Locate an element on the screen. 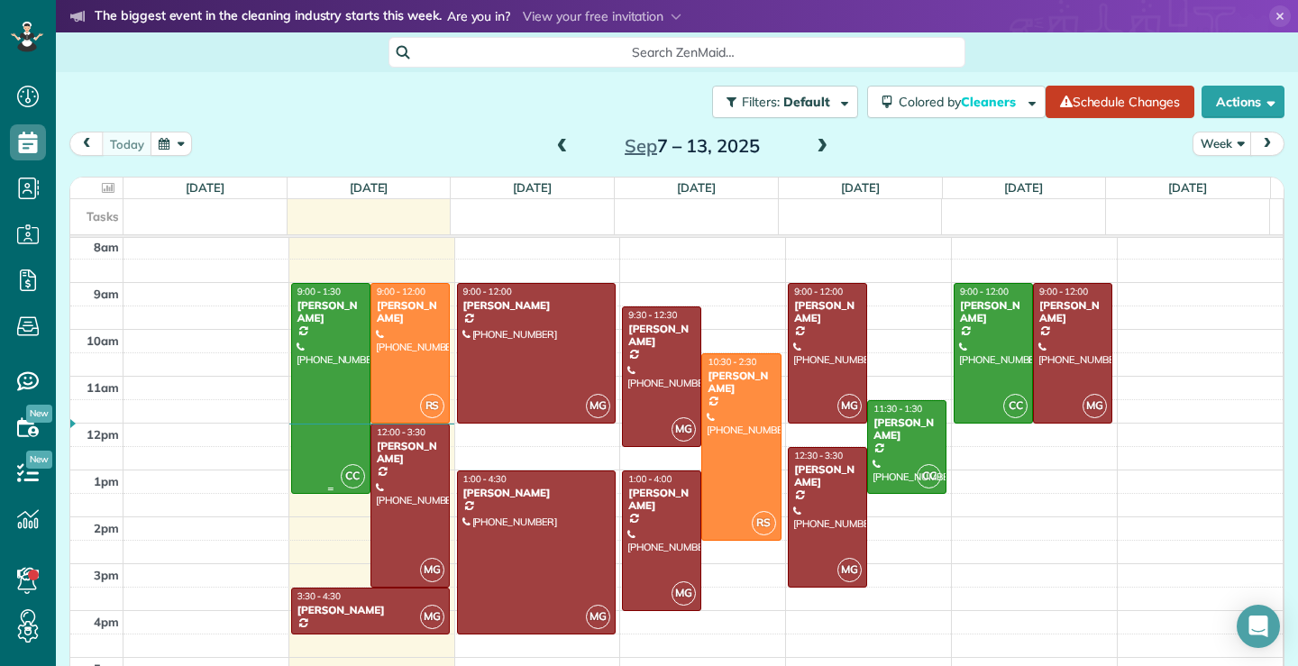  span: 3pm is located at coordinates (106, 575).